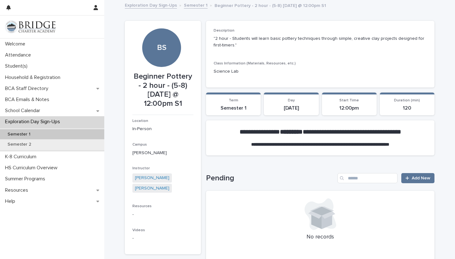 The width and height of the screenshot is (455, 259). I want to click on div: BS, so click(161, 28).